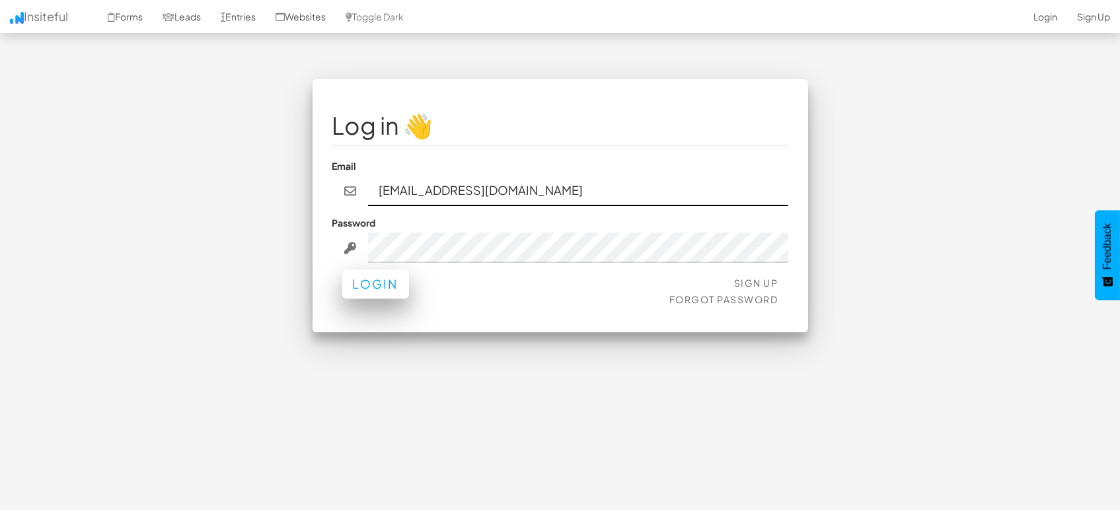  Describe the element at coordinates (724, 299) in the screenshot. I see `a: Forgot Password` at that location.